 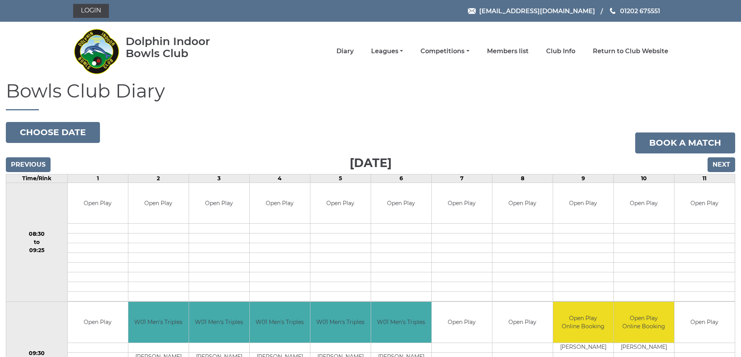 What do you see at coordinates (53, 133) in the screenshot?
I see `button: Choose date` at bounding box center [53, 133].